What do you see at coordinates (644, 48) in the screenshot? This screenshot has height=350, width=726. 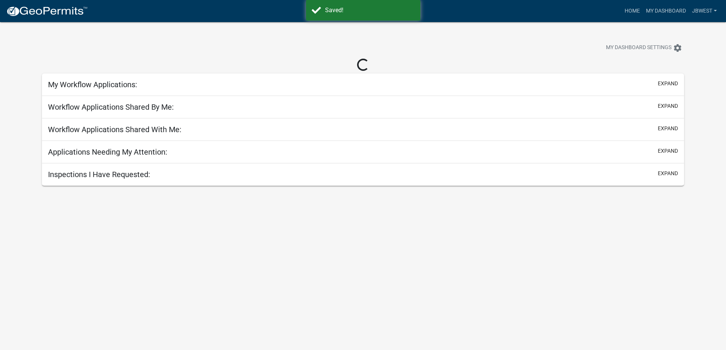 I see `button: My Dashboard Settingssettings` at bounding box center [644, 48].